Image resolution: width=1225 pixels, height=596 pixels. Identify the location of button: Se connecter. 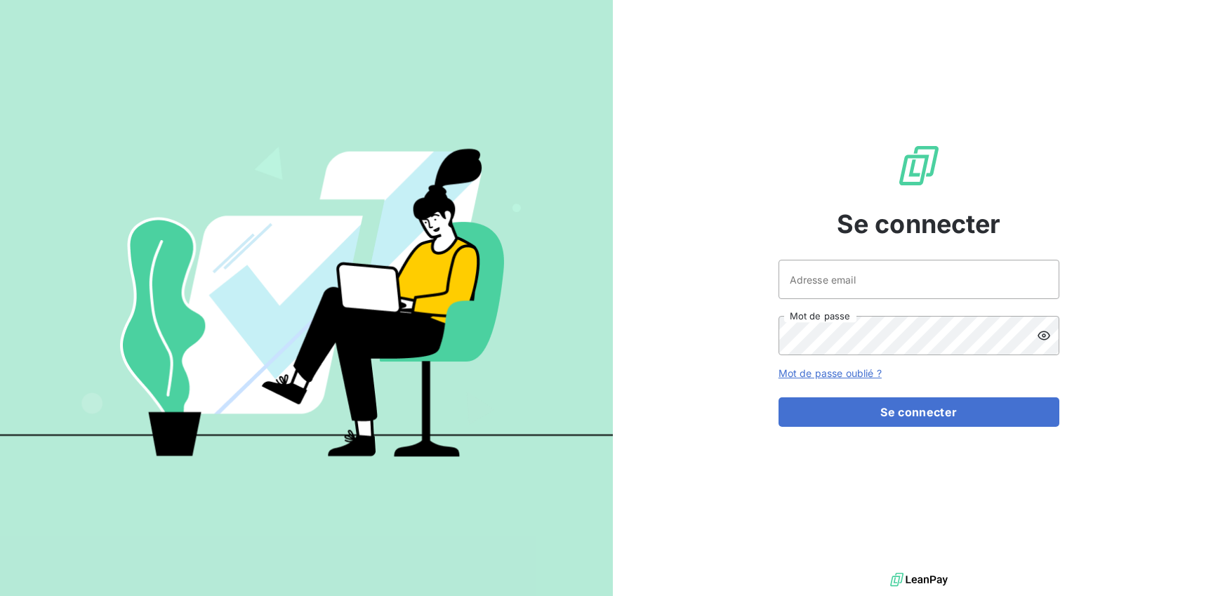
(919, 412).